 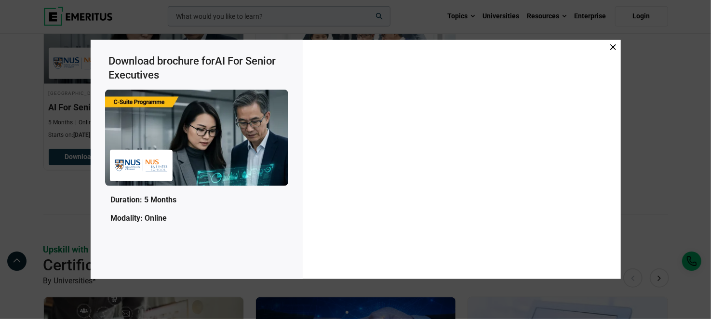 What do you see at coordinates (197, 201) in the screenshot?
I see `p: Duration: 5 Months` at bounding box center [197, 201].